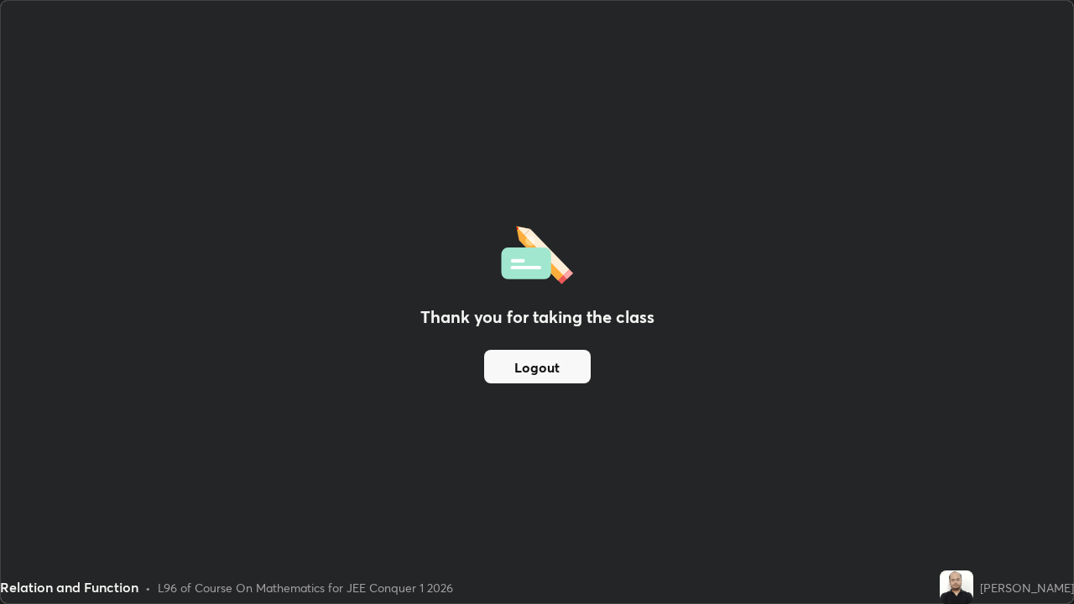  I want to click on div: L96 of Course On Mathematics for JEE Conquer 1 2026, so click(305, 587).